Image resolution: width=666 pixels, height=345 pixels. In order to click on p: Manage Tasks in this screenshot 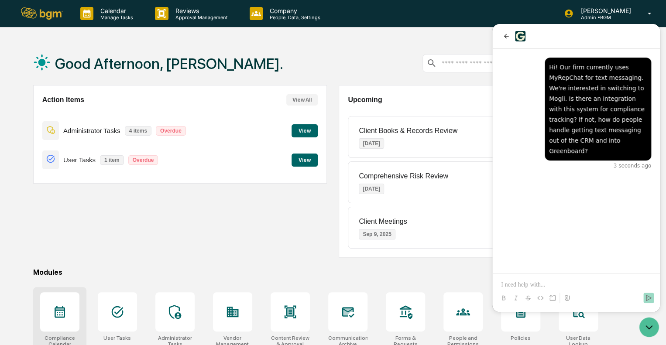, I will do `click(115, 17)`.